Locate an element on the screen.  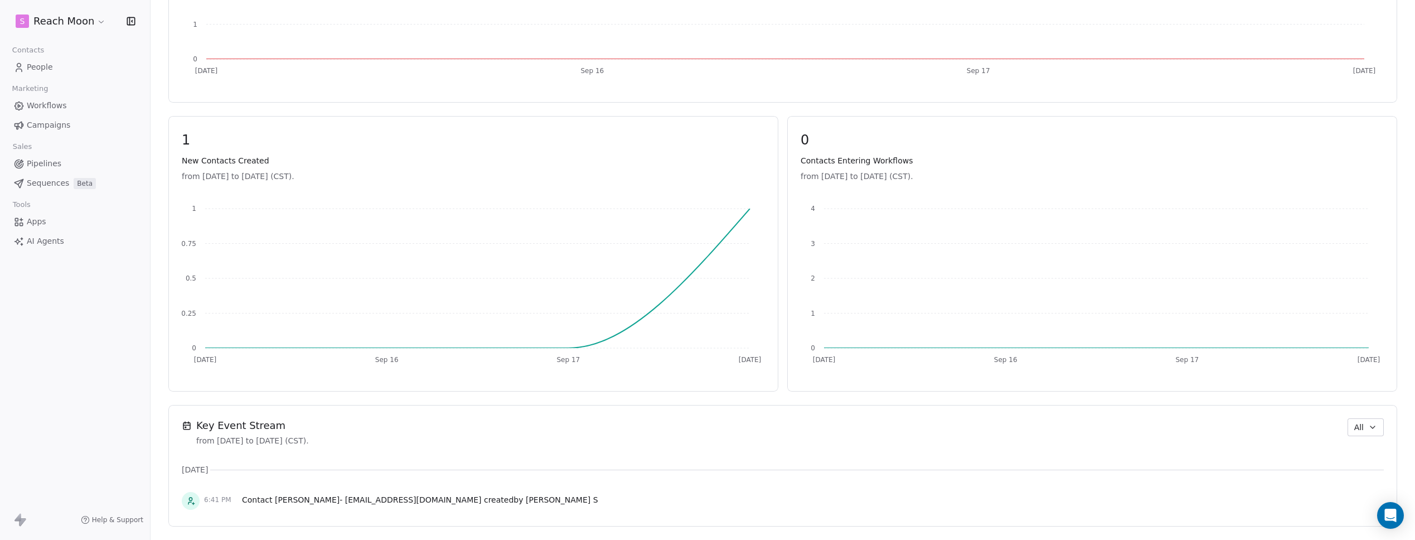
tspan: 0.5 is located at coordinates (191, 278).